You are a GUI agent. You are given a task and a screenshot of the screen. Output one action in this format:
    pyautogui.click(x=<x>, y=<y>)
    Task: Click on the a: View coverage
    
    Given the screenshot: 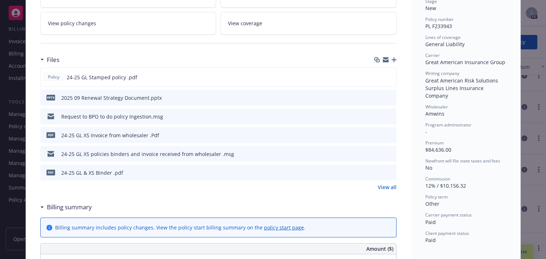 What is the action you would take?
    pyautogui.click(x=308, y=23)
    